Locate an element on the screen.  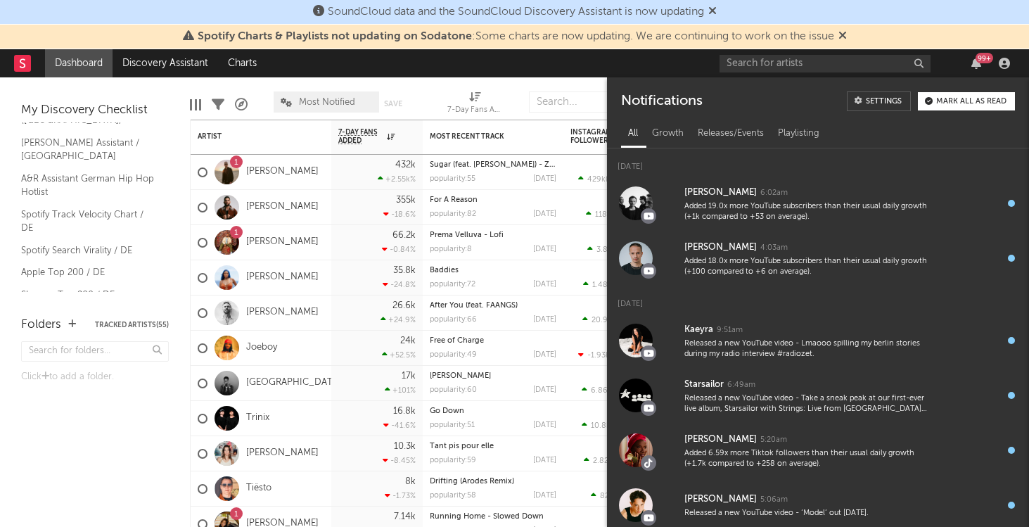
span: 20.9k is located at coordinates (601, 320).